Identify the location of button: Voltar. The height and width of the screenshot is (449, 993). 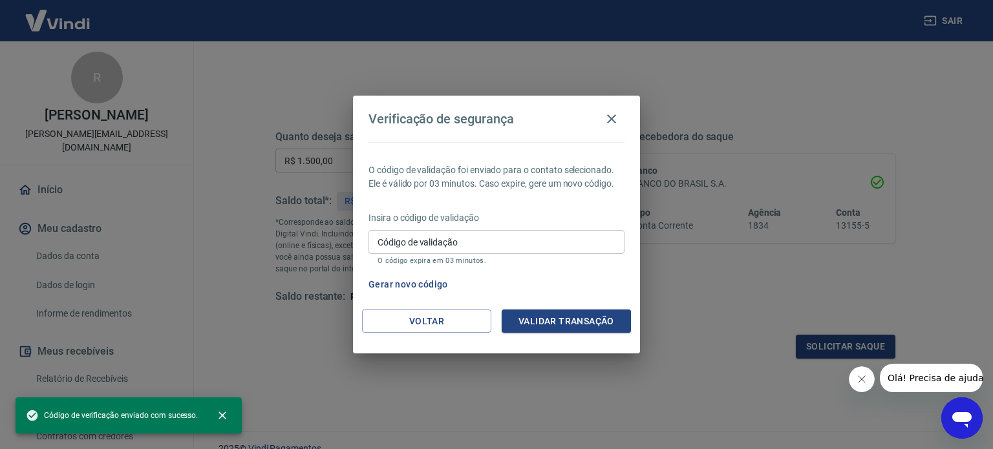
(427, 321).